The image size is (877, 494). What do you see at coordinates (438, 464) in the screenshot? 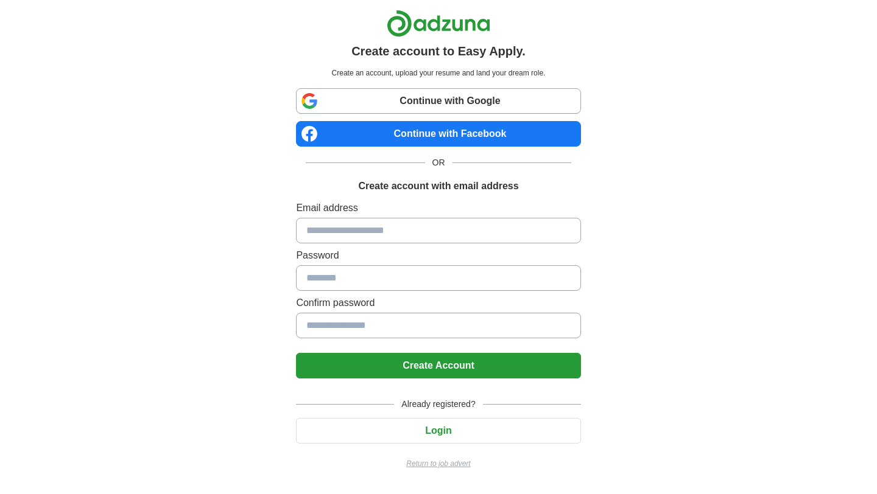
I see `a: Return to job advert` at bounding box center [438, 464].